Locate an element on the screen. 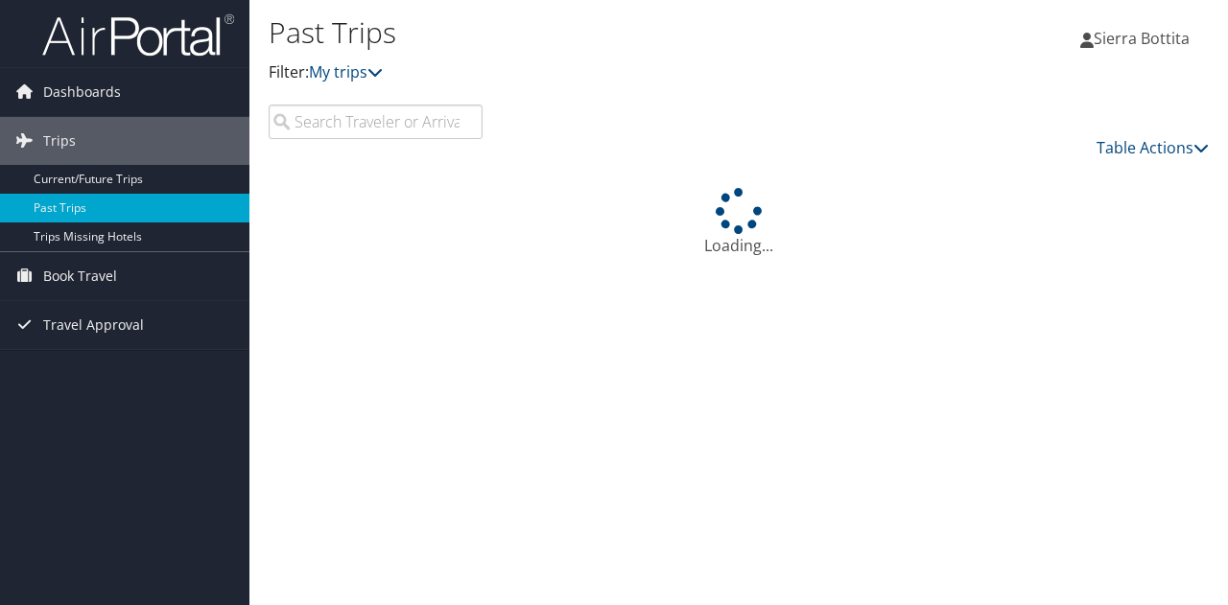 The image size is (1228, 605). p: Filter: is located at coordinates (581, 73).